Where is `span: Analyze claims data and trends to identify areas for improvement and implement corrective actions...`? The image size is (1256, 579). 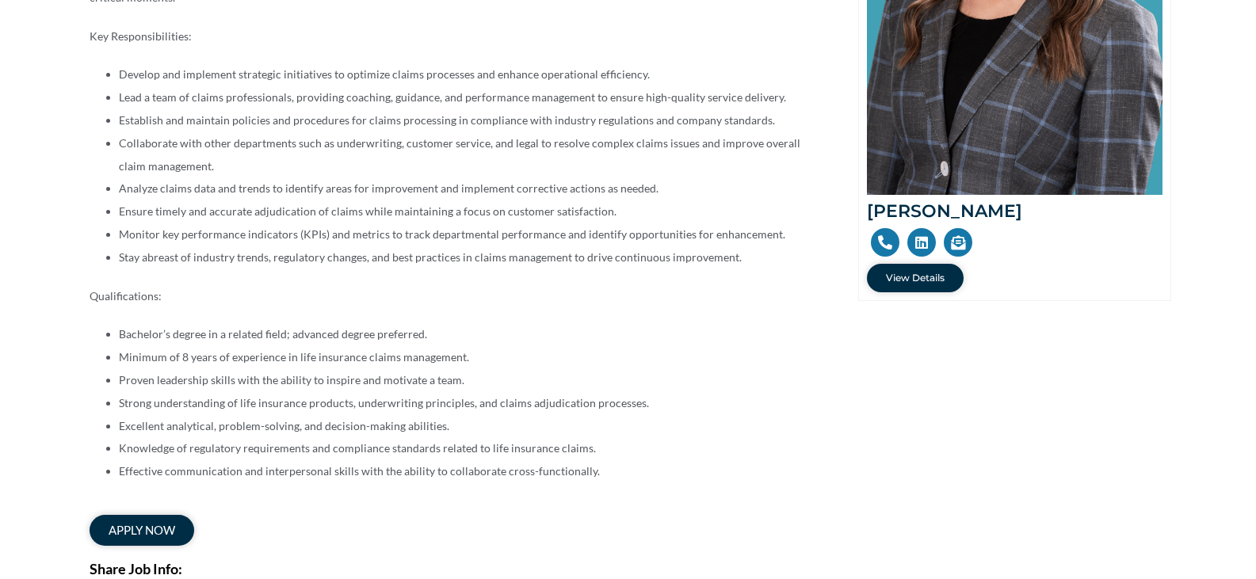 span: Analyze claims data and trends to identify areas for improvement and implement corrective actions... is located at coordinates (388, 188).